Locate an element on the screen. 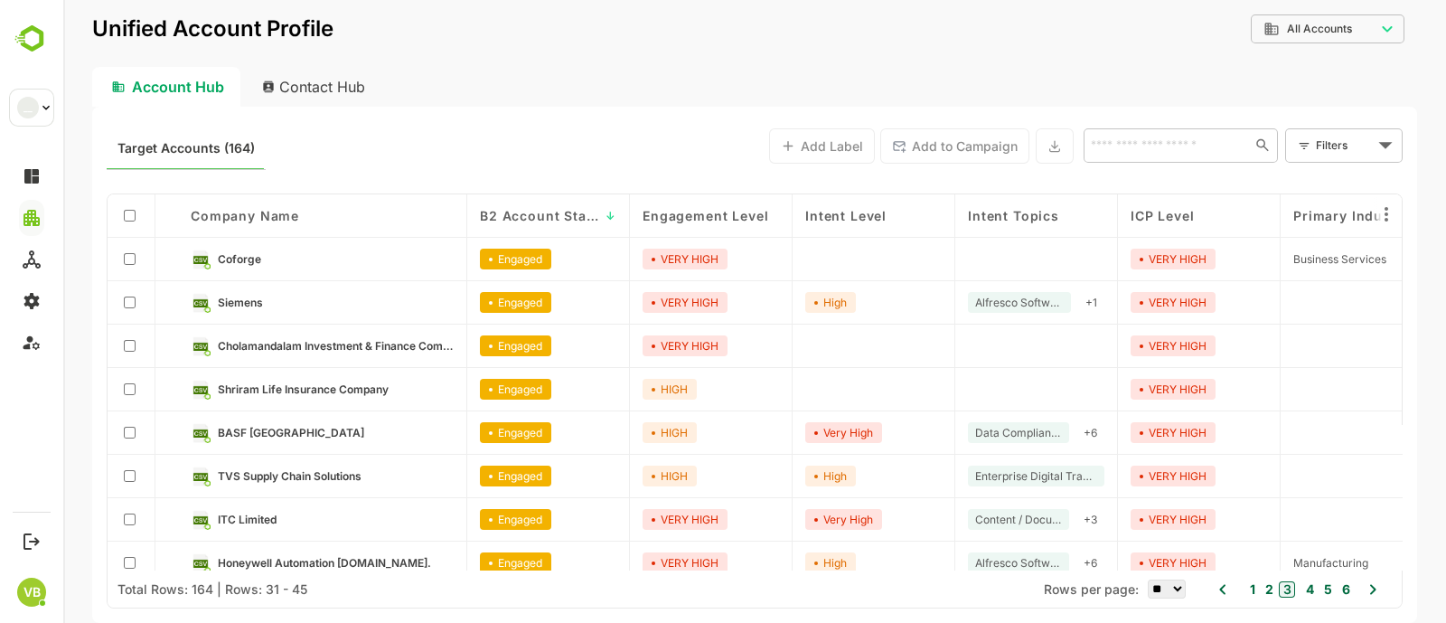  span: ICP Level is located at coordinates (1099, 215).